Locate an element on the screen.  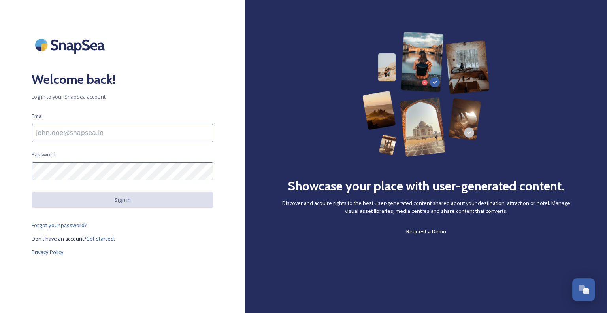
span: Get started. is located at coordinates (100, 238).